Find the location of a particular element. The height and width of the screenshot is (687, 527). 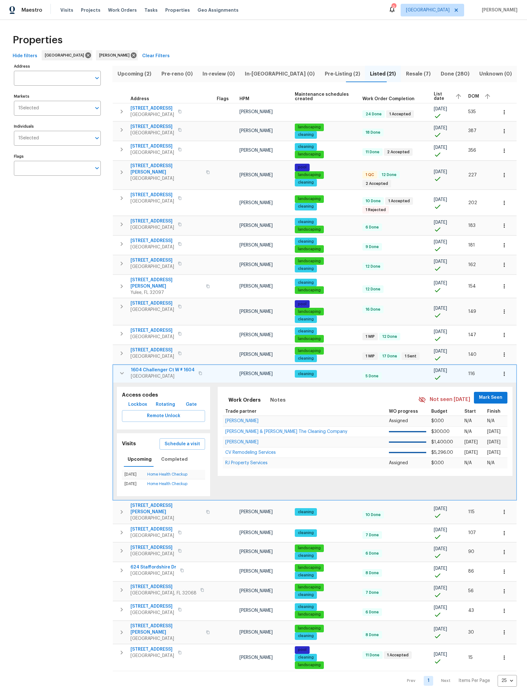

span: Tasks is located at coordinates (151, 10).